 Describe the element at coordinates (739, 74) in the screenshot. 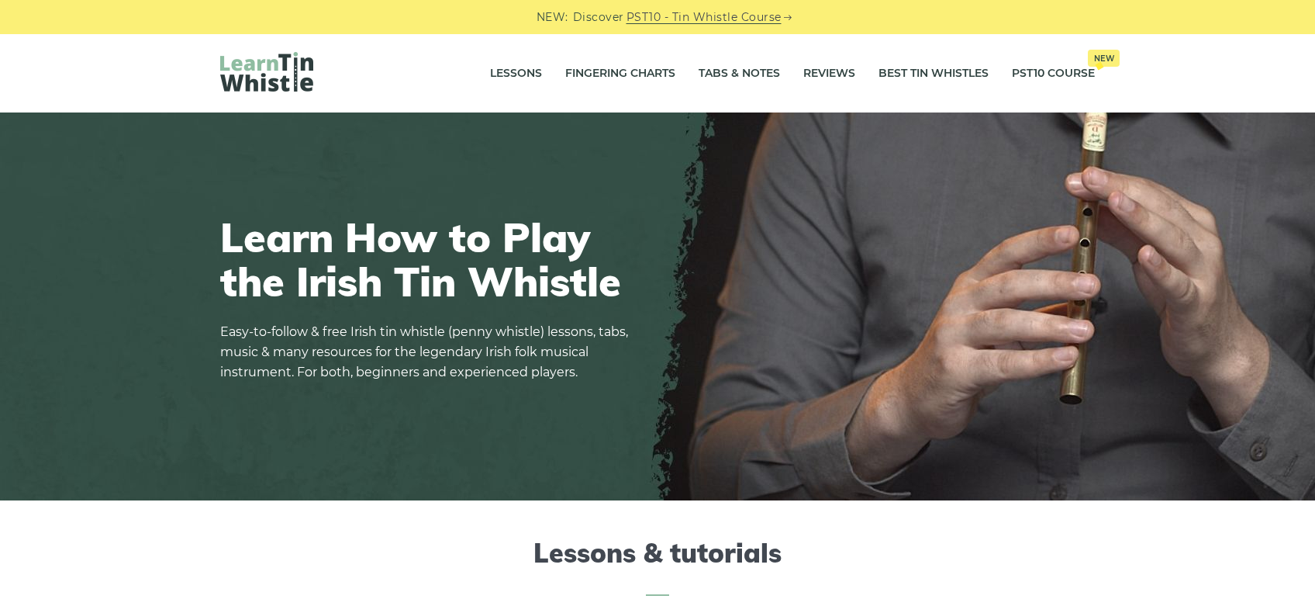

I see `a: Tabs & Notes` at that location.